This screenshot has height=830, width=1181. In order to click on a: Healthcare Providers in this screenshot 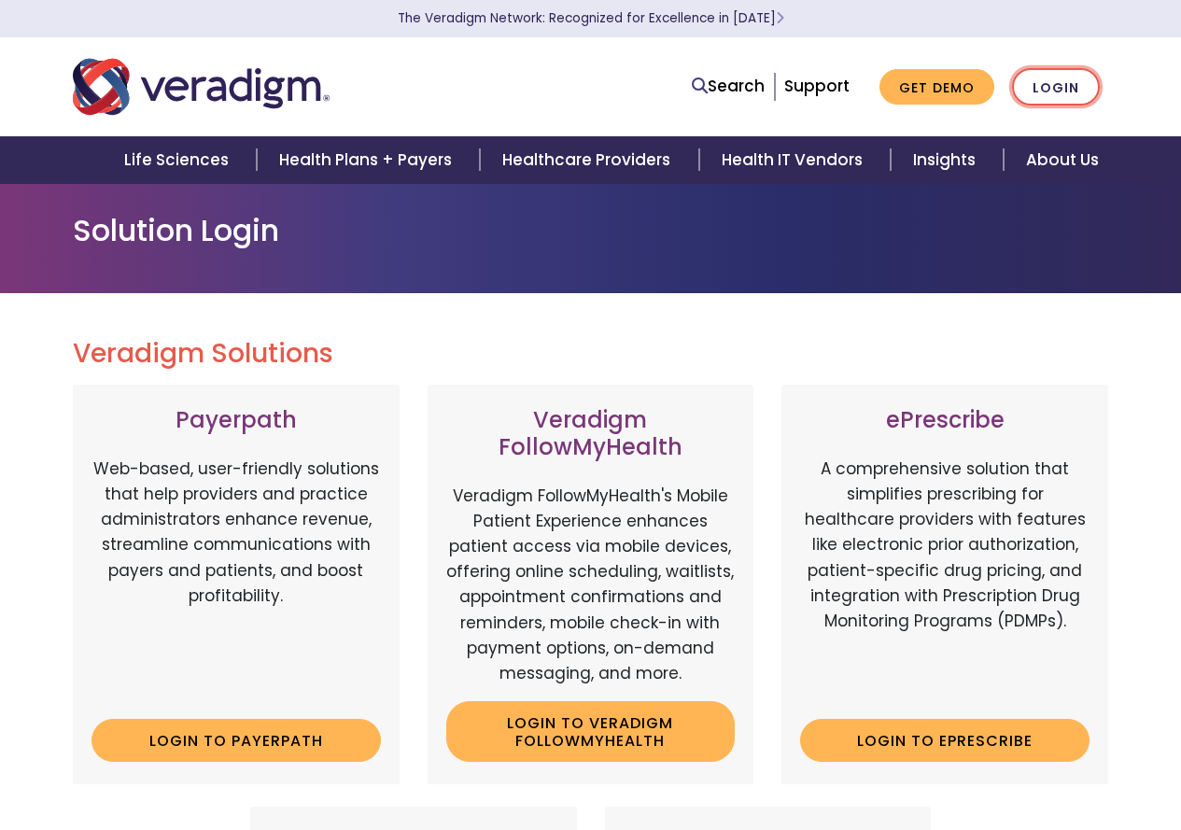, I will do `click(589, 160)`.